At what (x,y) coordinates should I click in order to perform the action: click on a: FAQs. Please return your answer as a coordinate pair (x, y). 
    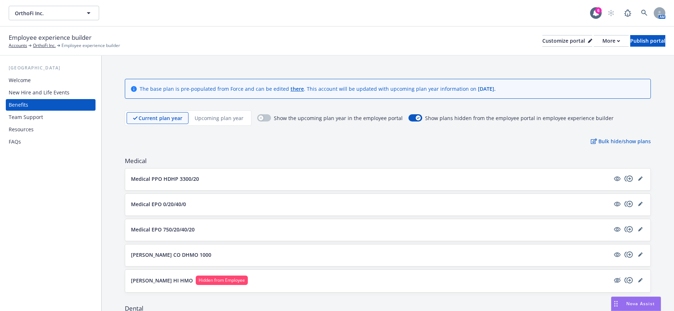
    Looking at the image, I should click on (51, 142).